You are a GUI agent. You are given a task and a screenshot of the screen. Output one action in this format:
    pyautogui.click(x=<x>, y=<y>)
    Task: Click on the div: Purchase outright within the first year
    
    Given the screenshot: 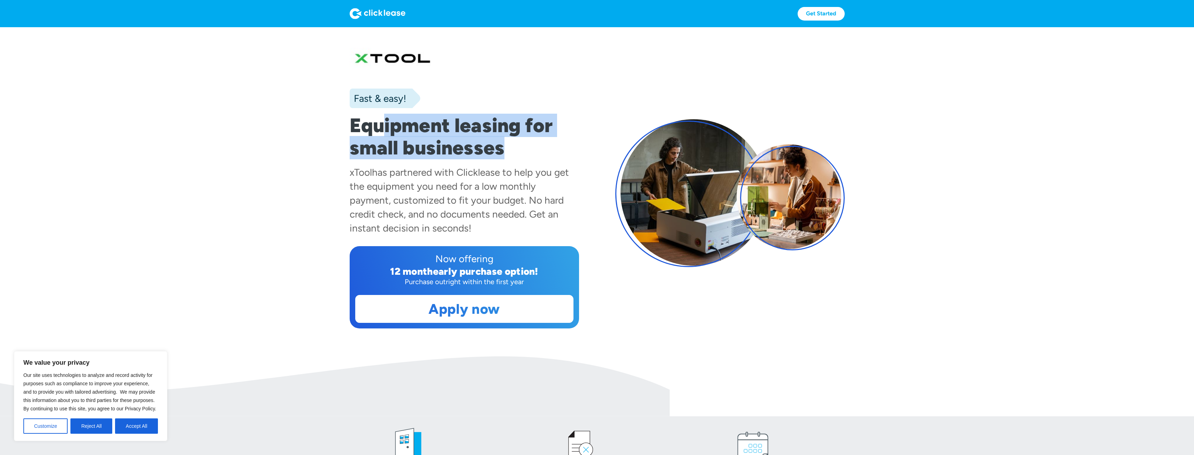 What is the action you would take?
    pyautogui.click(x=464, y=282)
    